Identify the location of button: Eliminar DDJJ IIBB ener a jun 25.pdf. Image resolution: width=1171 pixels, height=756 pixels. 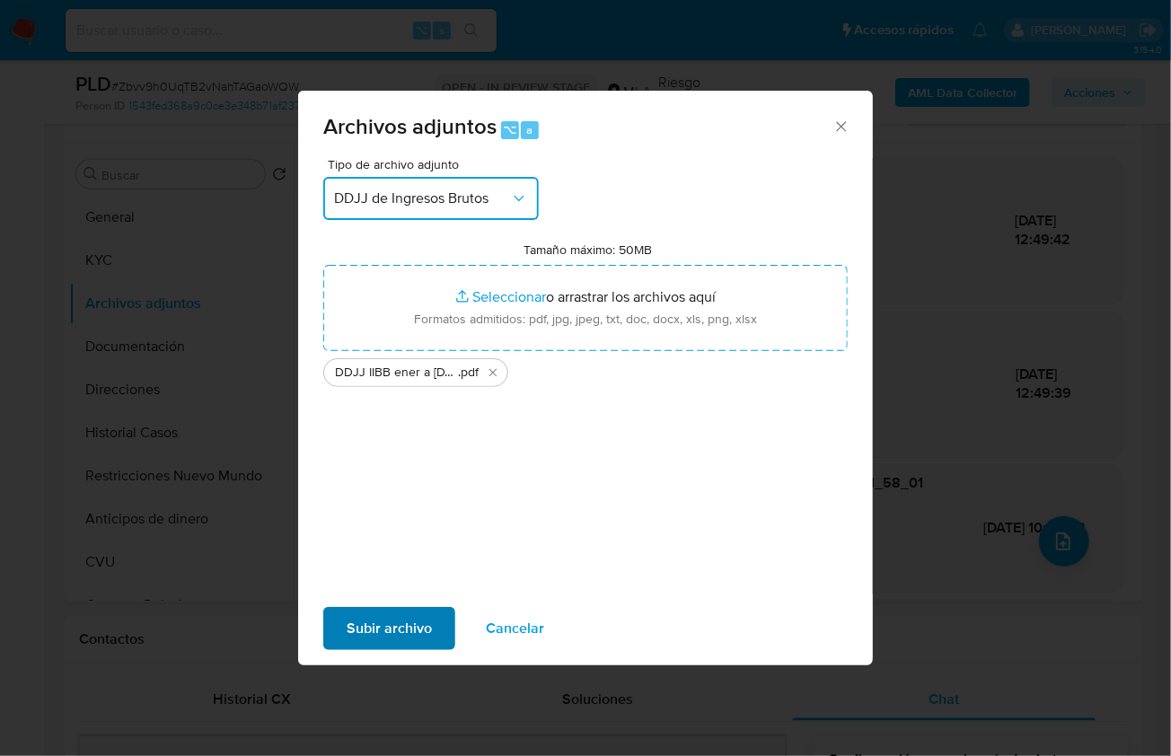
(493, 373).